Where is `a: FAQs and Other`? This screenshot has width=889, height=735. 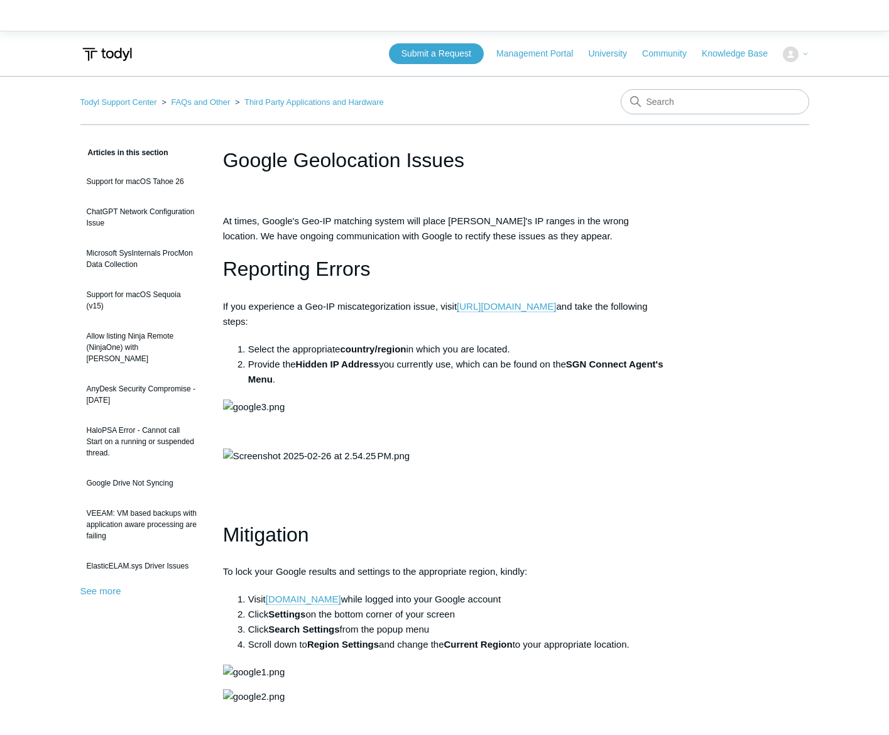
a: FAQs and Other is located at coordinates (200, 102).